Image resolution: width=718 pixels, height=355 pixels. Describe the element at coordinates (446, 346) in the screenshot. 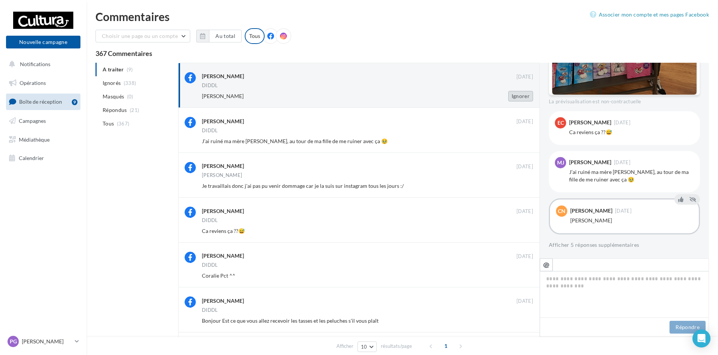

I see `span: 1` at that location.